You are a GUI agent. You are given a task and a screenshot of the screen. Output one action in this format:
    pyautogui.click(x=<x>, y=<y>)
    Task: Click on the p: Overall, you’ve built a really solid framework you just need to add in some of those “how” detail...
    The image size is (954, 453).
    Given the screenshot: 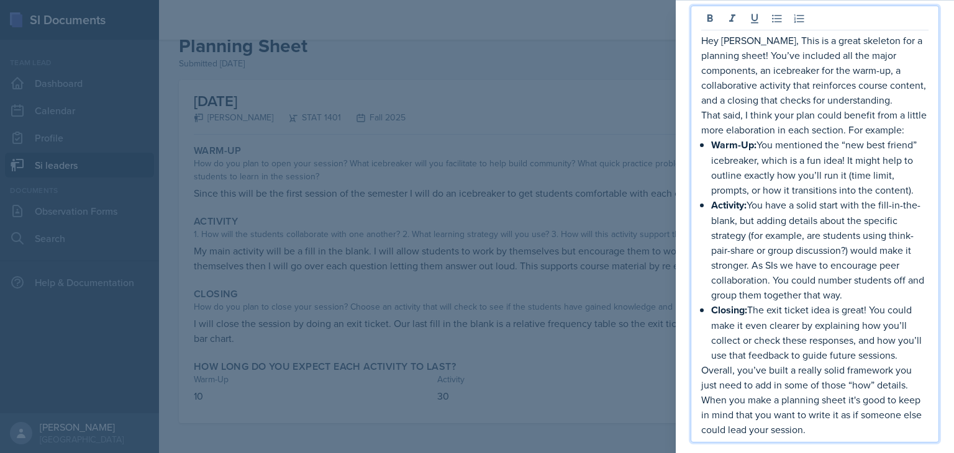 What is the action you would take?
    pyautogui.click(x=815, y=400)
    